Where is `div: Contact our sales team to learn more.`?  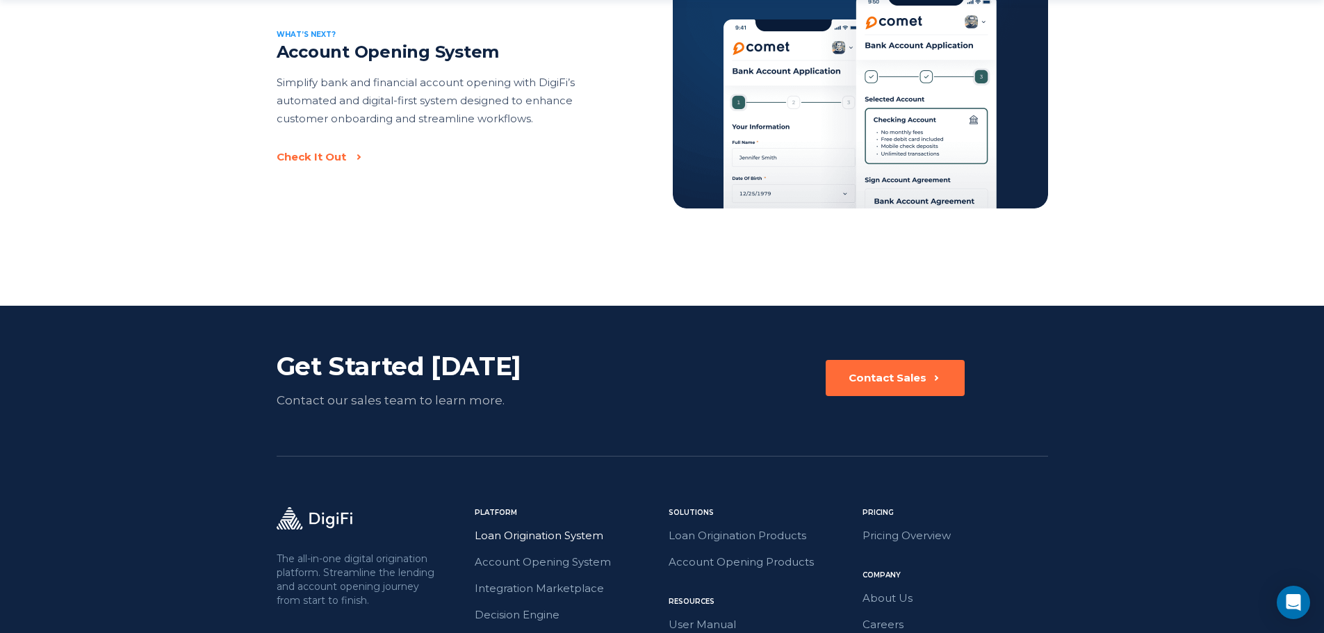
div: Contact our sales team to learn more. is located at coordinates (431, 400).